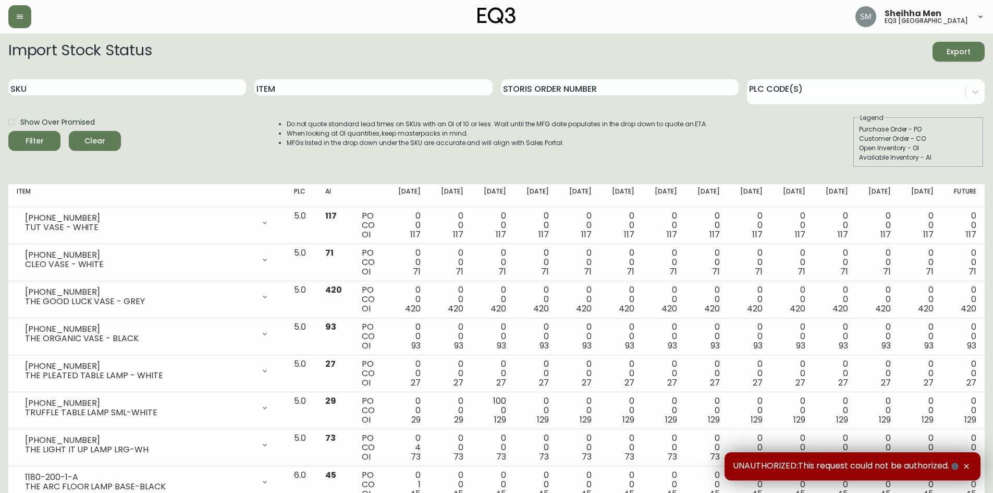 This screenshot has width=993, height=493. I want to click on button: Filter, so click(34, 141).